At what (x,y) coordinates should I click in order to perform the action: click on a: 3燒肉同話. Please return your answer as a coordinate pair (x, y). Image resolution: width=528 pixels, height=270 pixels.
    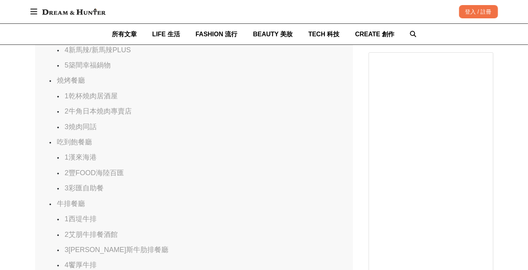
    Looking at the image, I should click on (81, 127).